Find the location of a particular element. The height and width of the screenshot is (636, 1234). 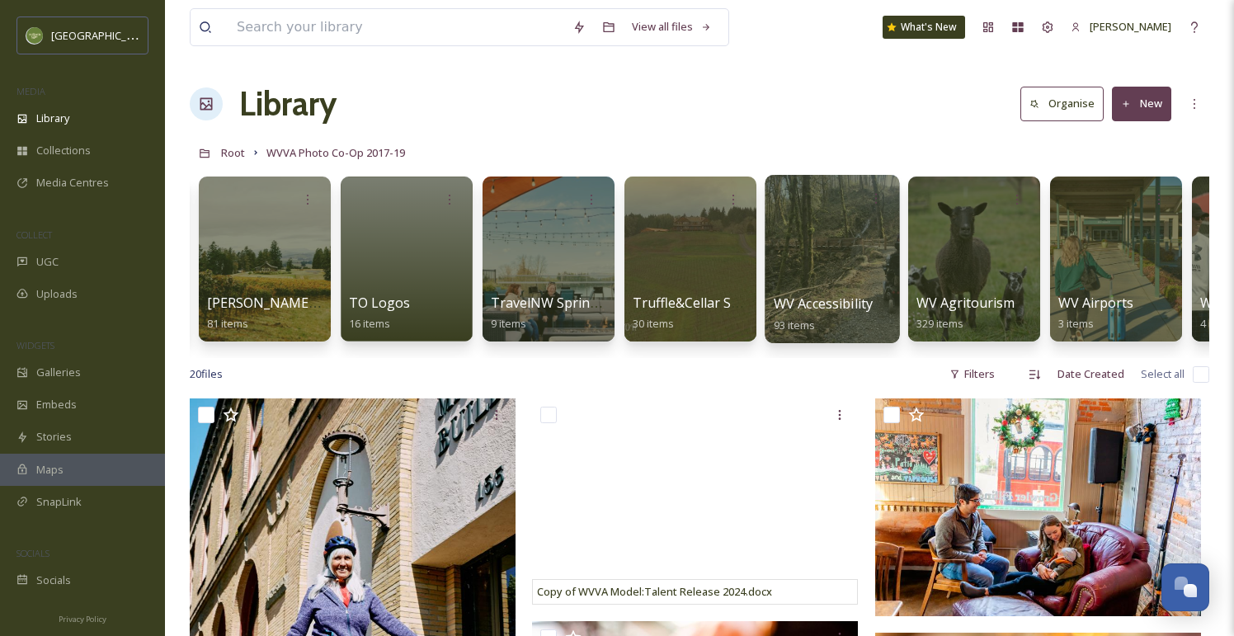

span: TO Logos is located at coordinates (380, 303).